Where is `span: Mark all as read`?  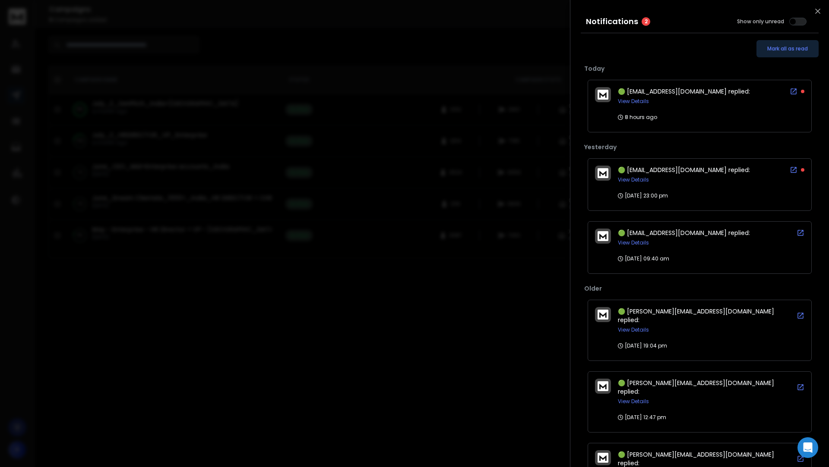 span: Mark all as read is located at coordinates (787, 49).